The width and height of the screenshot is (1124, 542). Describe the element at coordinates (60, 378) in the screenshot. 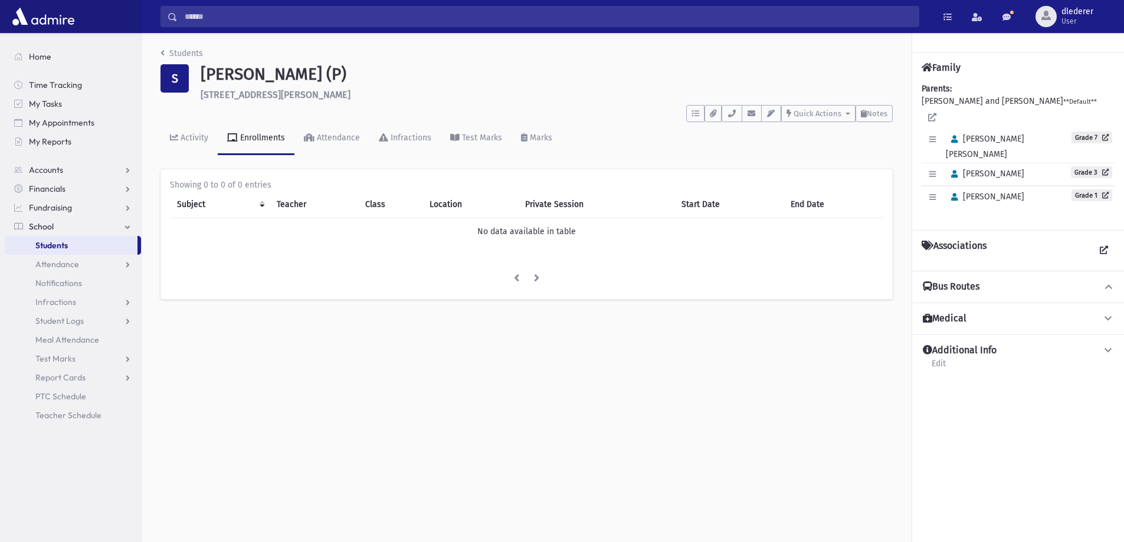

I see `span: Report Cards` at that location.